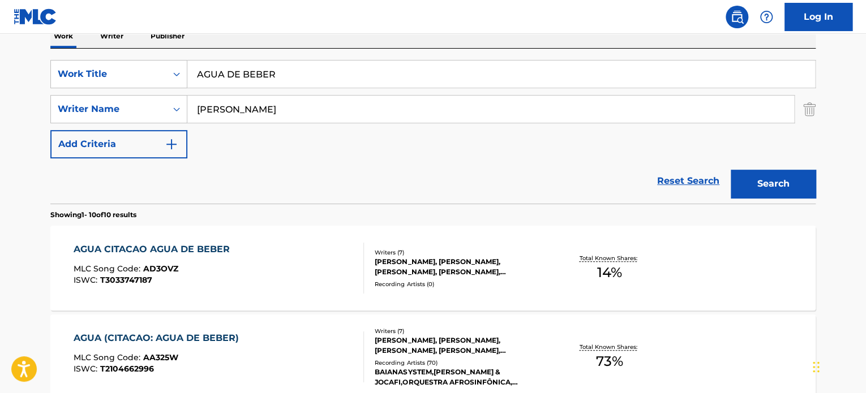  I want to click on div: Recording Artists ( 0 ), so click(460, 284).